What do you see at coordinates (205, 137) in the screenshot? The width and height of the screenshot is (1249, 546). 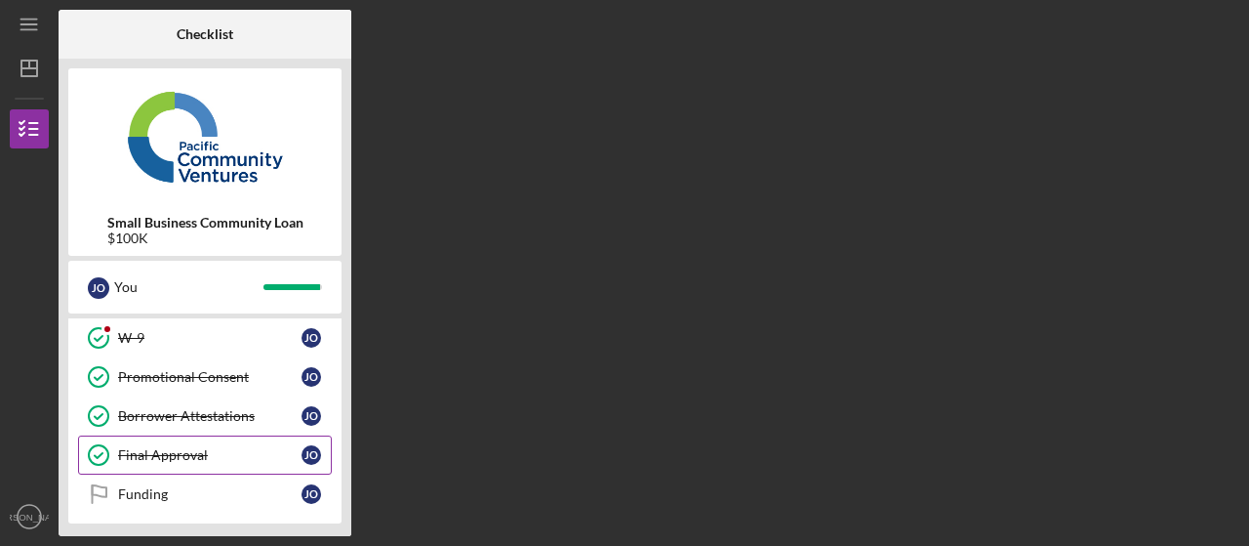 I see `img: Product logo` at bounding box center [205, 137].